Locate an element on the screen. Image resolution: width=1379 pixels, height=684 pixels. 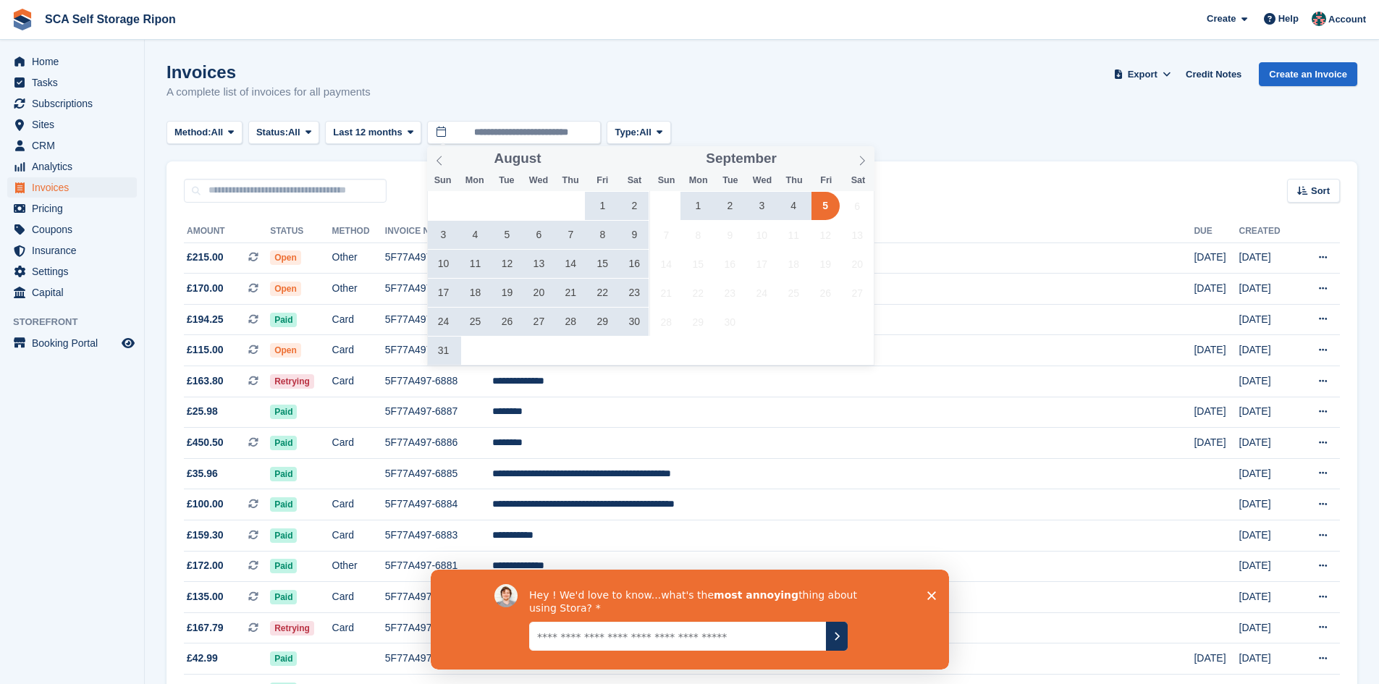
span: Retrying is located at coordinates (292, 628).